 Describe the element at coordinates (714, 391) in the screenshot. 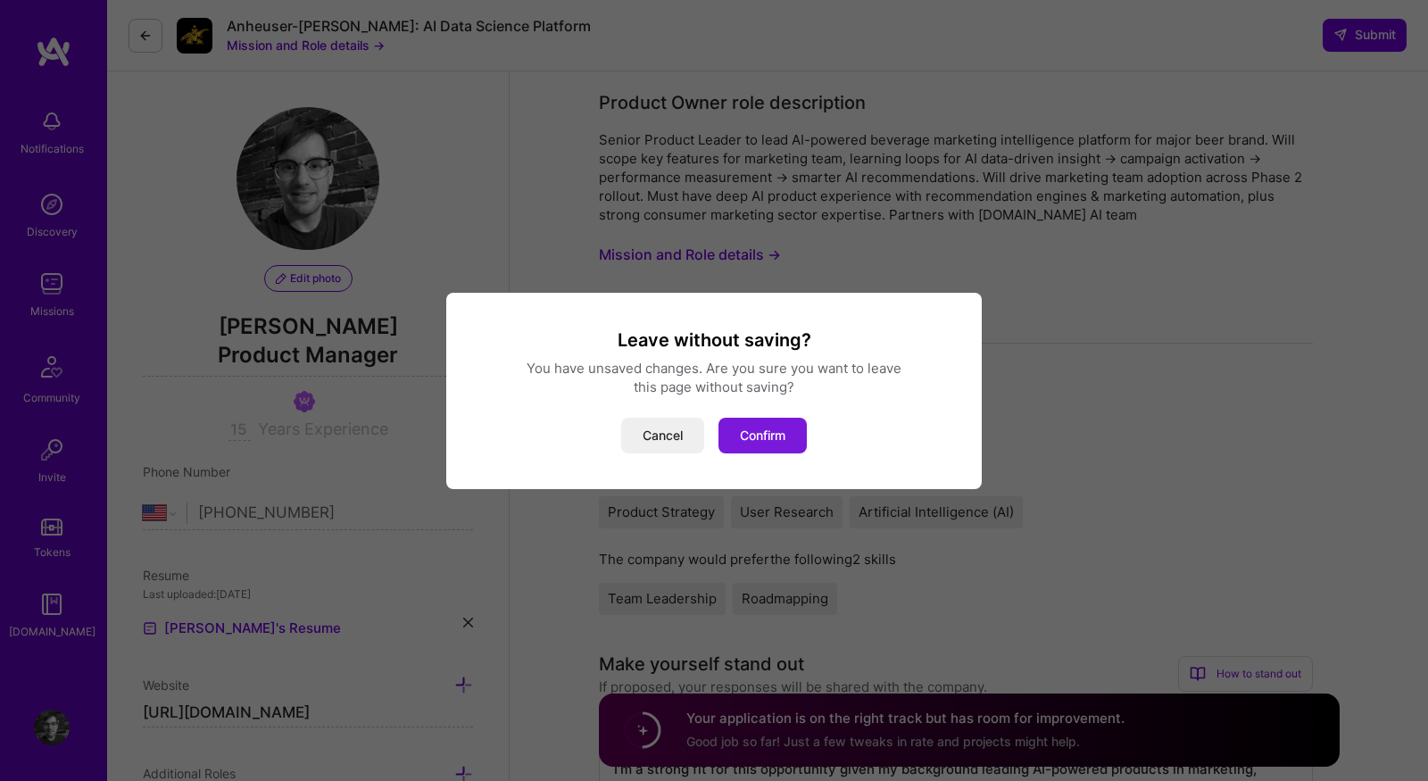

I see `div: modal` at that location.